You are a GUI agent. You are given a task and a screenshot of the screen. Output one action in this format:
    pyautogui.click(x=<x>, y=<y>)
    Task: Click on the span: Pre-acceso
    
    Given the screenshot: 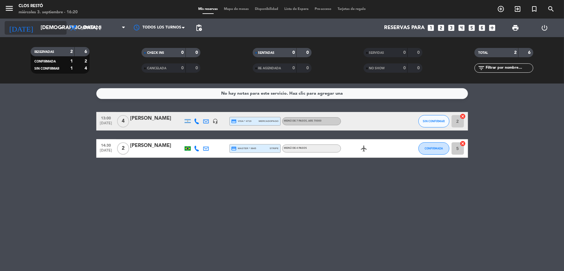 What is the action you would take?
    pyautogui.click(x=323, y=9)
    